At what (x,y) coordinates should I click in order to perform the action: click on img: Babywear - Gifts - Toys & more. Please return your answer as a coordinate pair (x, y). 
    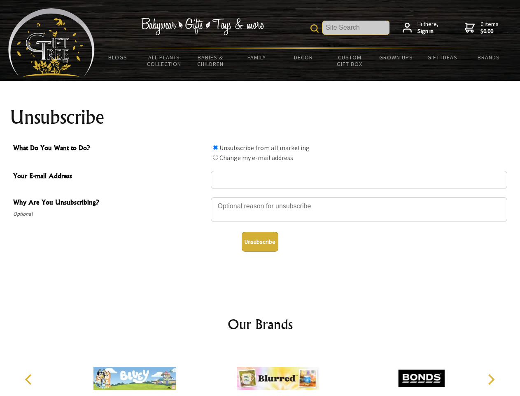
    Looking at the image, I should click on (203, 26).